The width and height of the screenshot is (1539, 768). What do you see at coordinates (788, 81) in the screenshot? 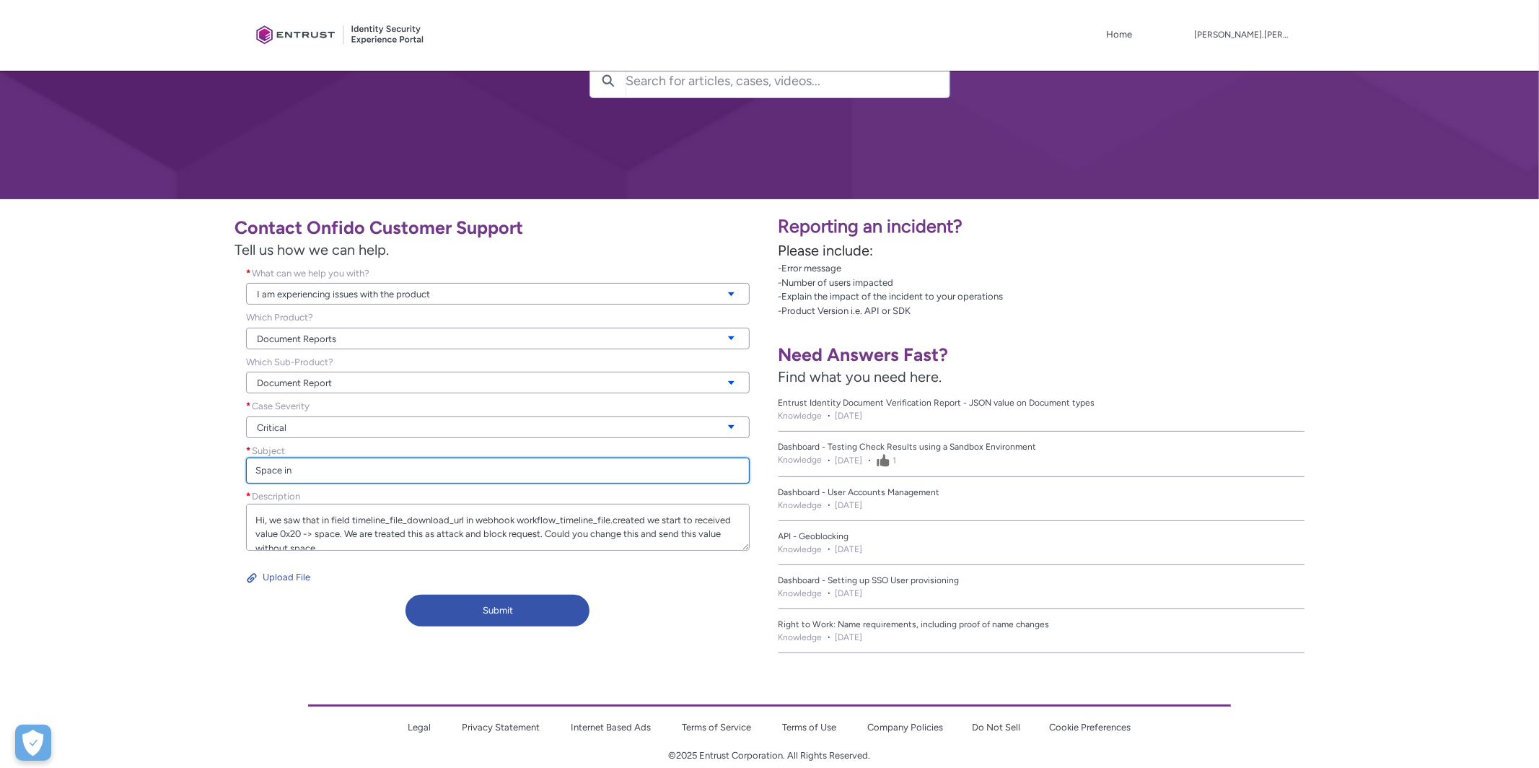
I see `input: Search for articles, cases, videos...` at bounding box center [788, 81].